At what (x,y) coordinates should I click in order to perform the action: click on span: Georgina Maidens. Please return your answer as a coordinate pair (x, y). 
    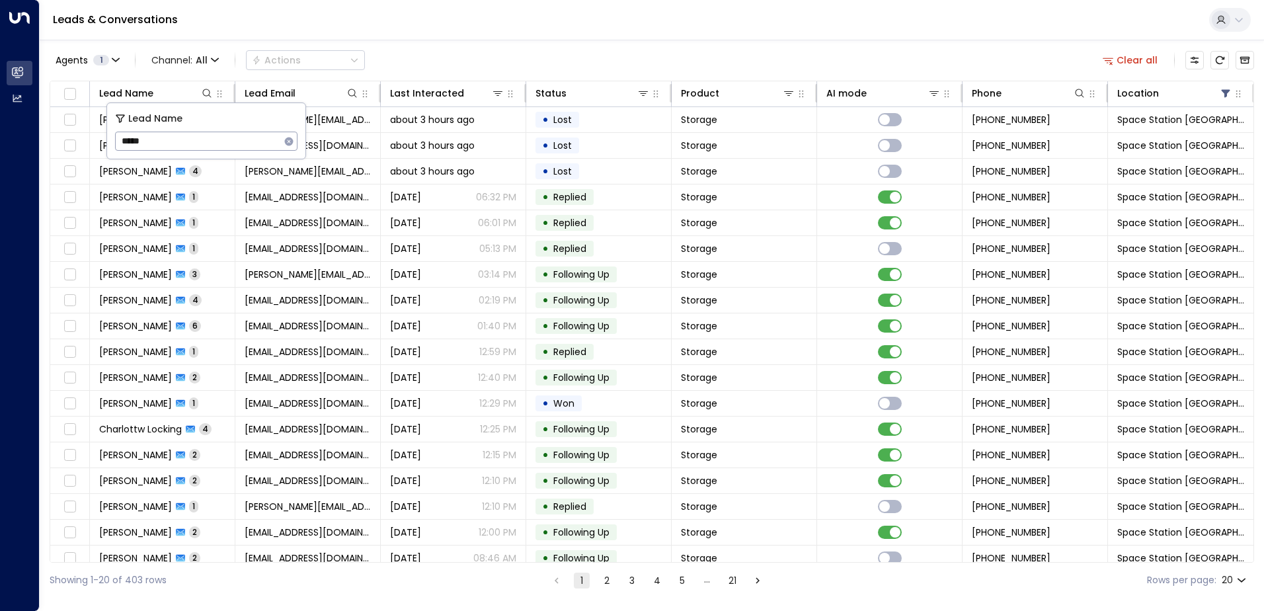
    Looking at the image, I should click on (136, 171).